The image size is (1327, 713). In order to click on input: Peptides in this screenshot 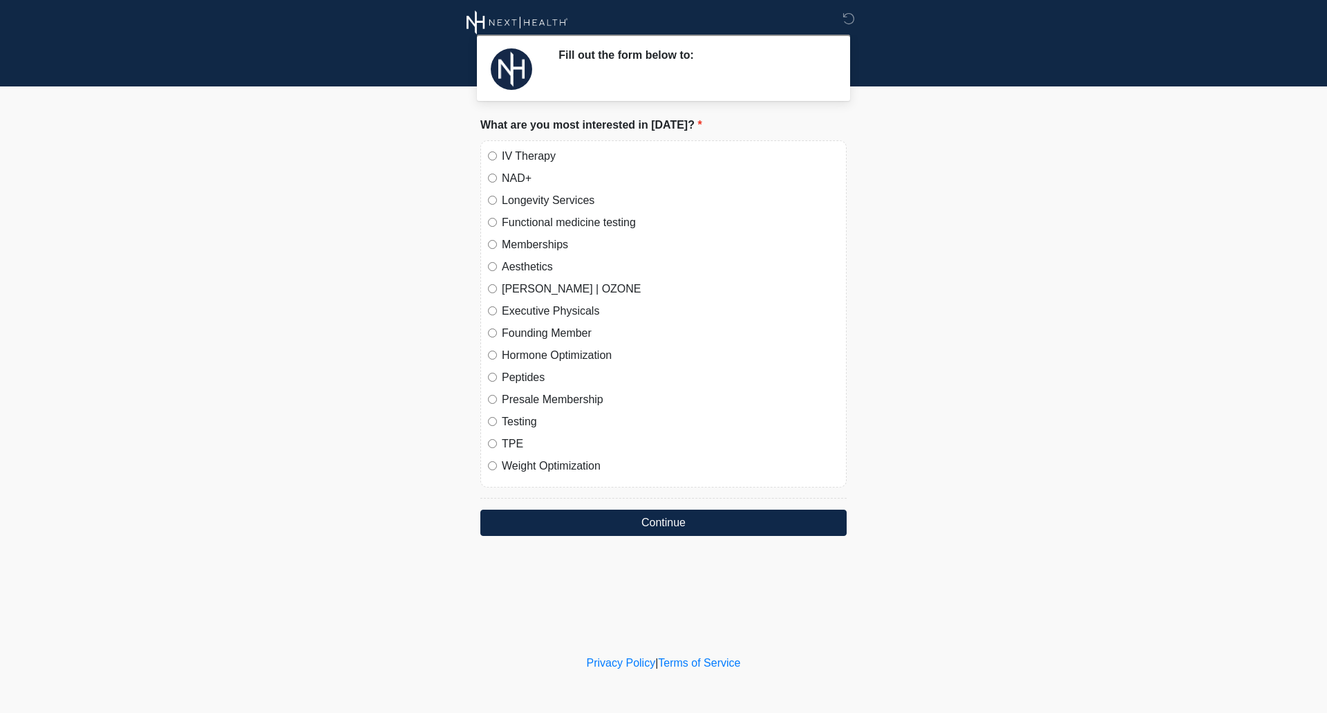, I will do `click(492, 377)`.